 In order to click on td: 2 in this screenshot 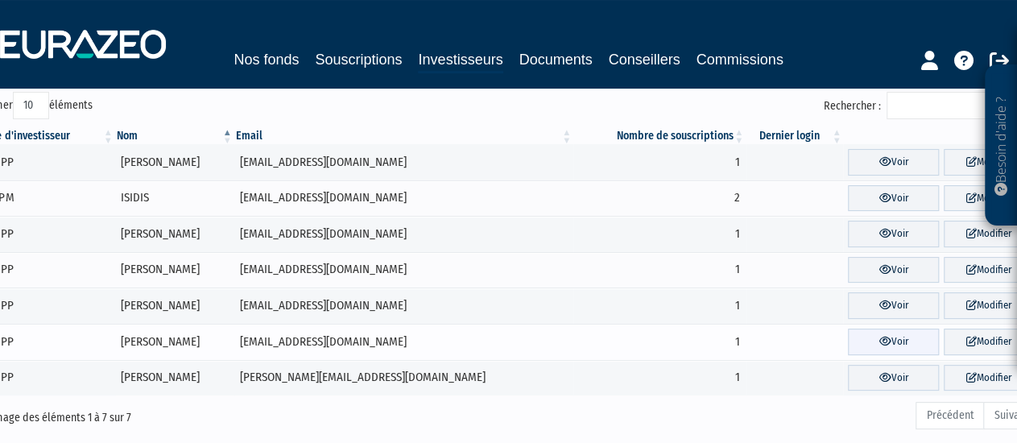, I will do `click(660, 198)`.